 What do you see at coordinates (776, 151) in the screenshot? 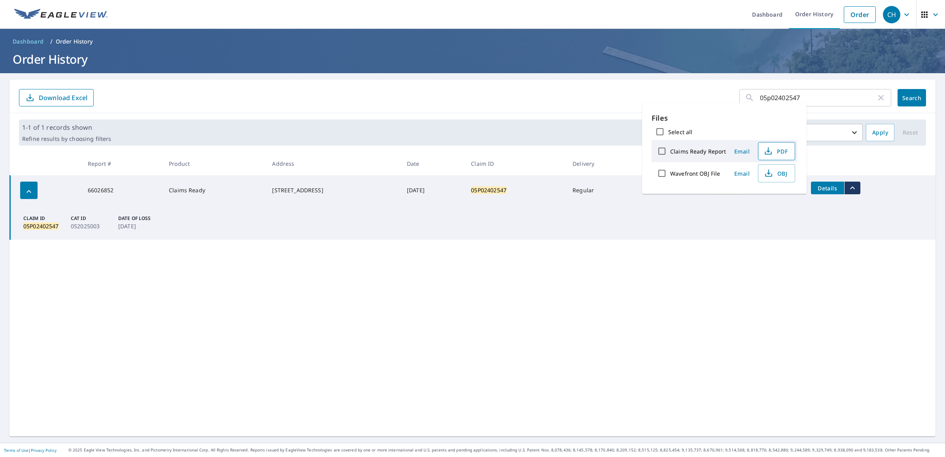
I see `span: PDF` at bounding box center [776, 151].